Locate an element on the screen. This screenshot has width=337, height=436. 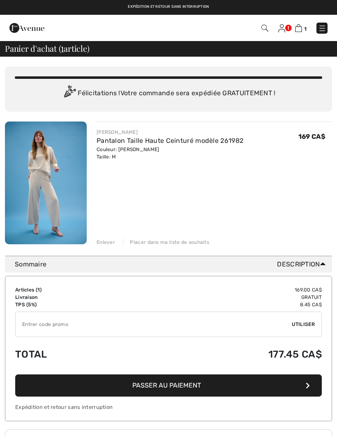
span: Utiliser is located at coordinates (303, 325).